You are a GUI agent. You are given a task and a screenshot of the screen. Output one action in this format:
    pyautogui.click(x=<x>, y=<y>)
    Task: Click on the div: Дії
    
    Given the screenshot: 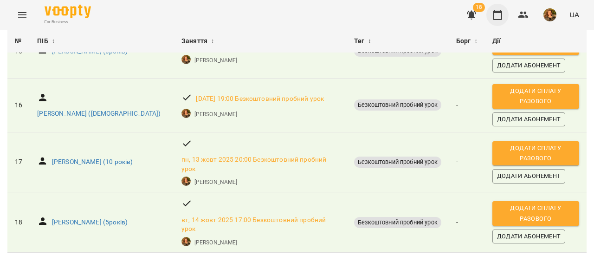 What is the action you would take?
    pyautogui.click(x=535, y=41)
    